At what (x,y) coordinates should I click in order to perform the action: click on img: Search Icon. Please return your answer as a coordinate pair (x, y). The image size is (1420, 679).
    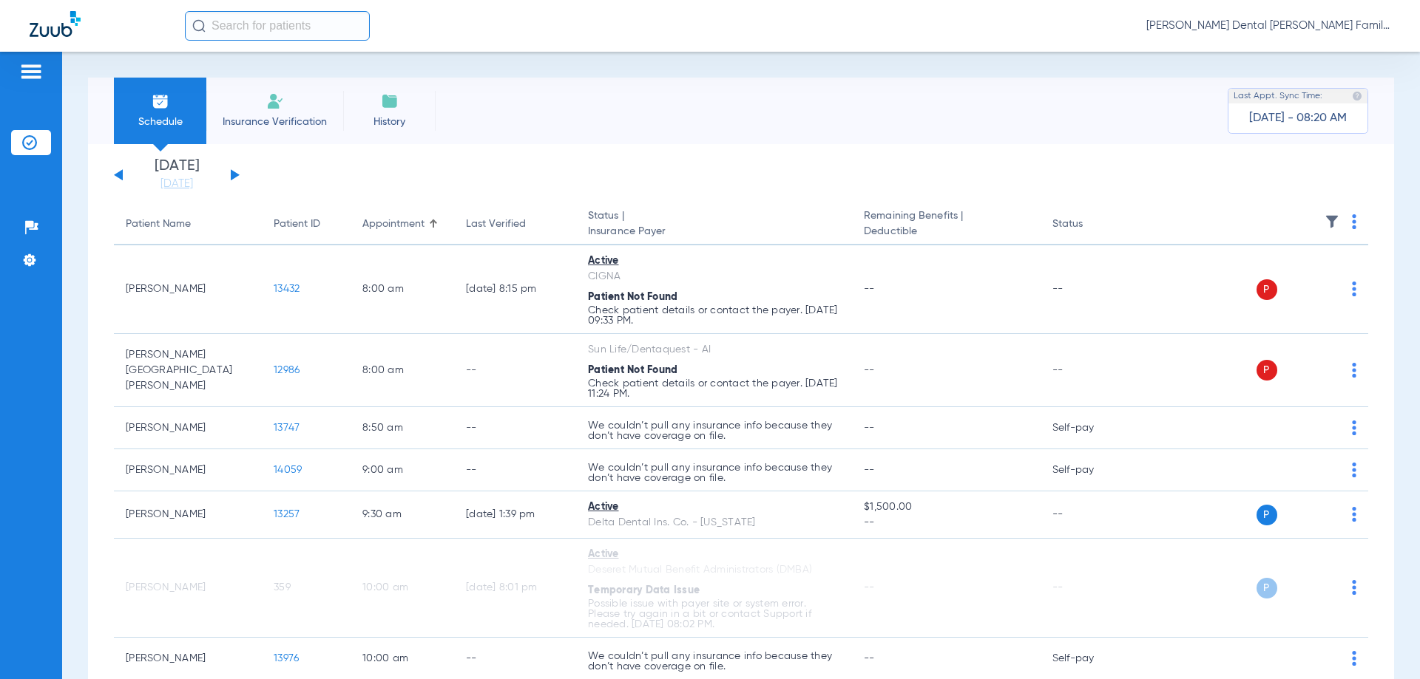
    Looking at the image, I should click on (199, 26).